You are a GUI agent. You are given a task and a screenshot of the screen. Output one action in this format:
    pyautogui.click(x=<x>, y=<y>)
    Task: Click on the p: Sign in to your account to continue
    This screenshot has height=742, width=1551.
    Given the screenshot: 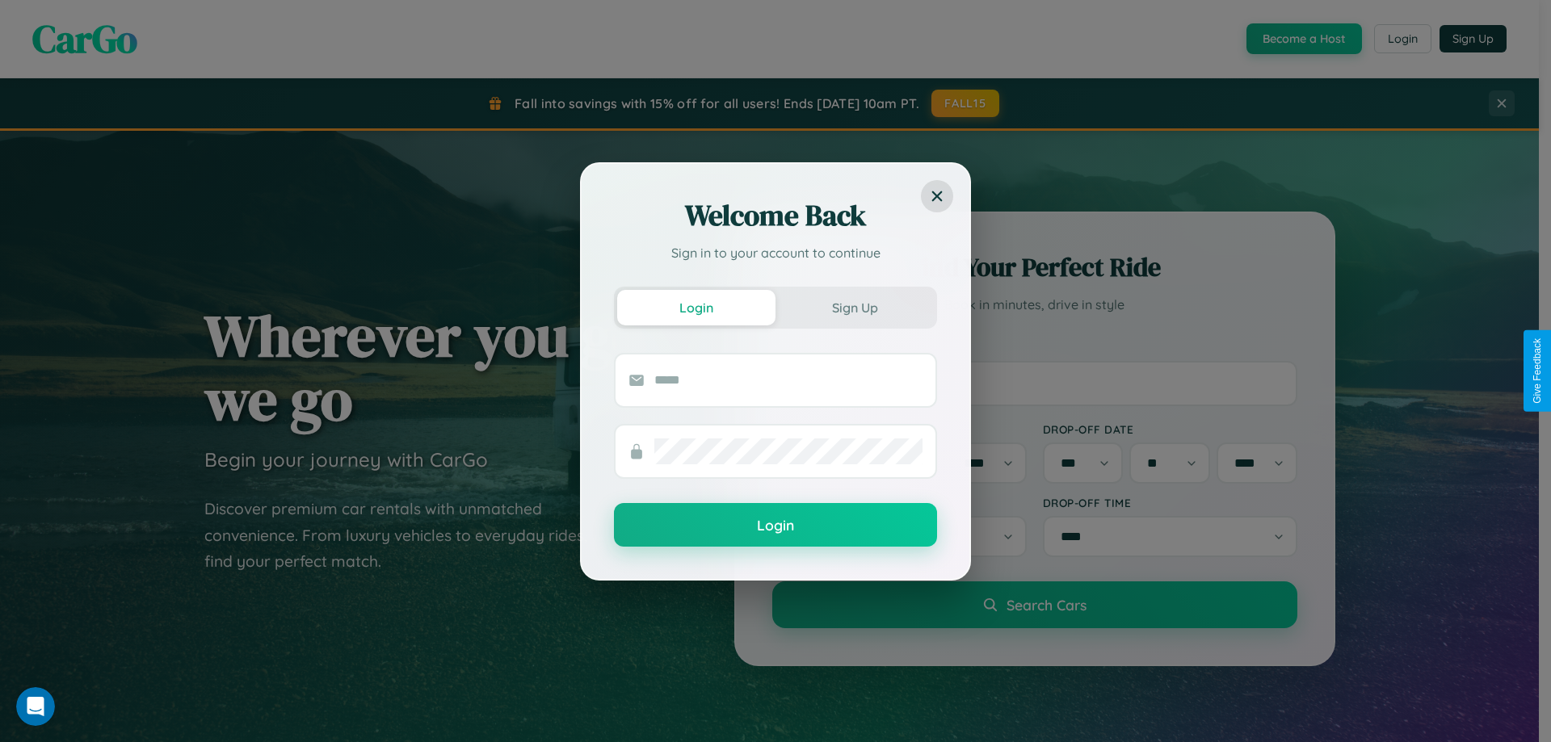 What is the action you would take?
    pyautogui.click(x=775, y=253)
    